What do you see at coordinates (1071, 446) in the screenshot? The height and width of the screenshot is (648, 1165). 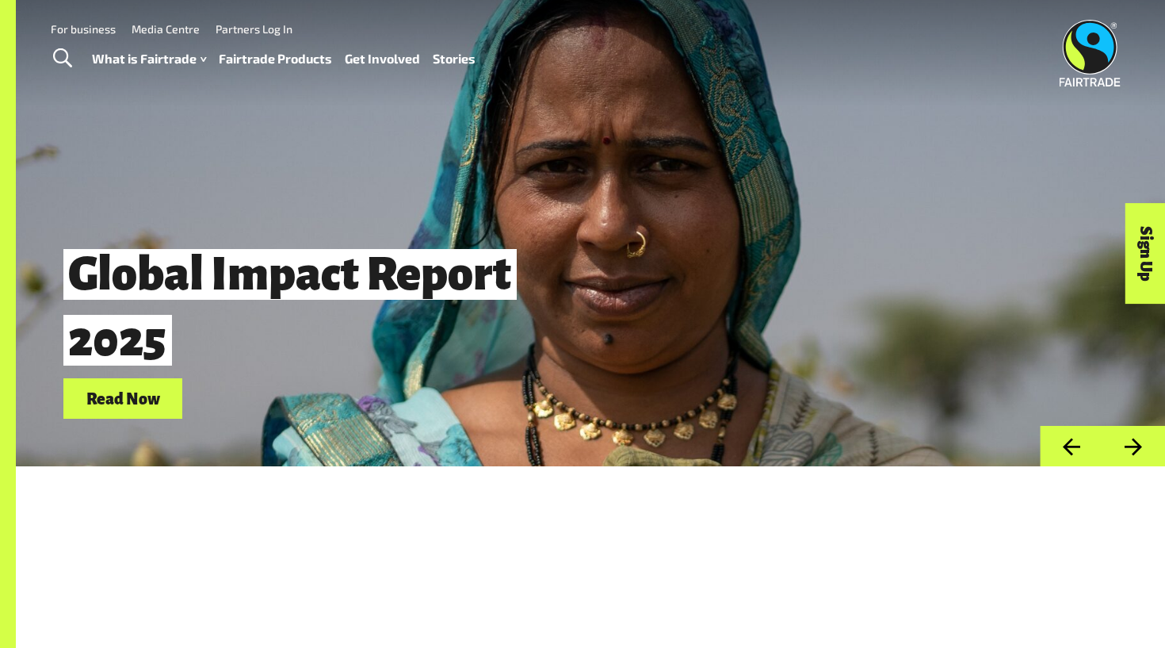 I see `button: Previous` at bounding box center [1071, 446].